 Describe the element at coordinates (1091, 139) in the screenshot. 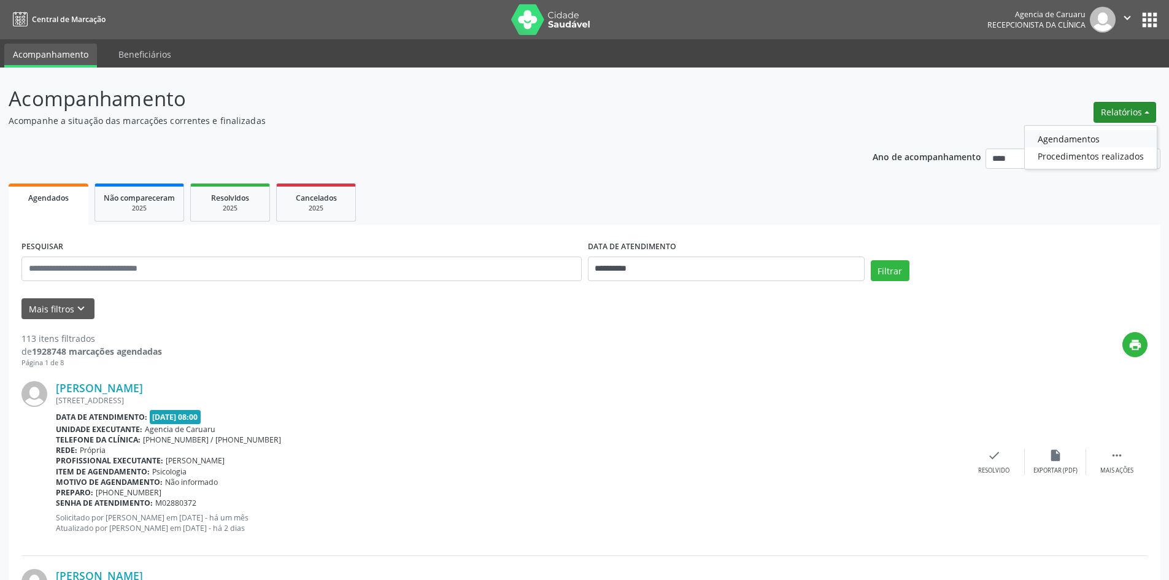

I see `a: Agendamentos` at that location.